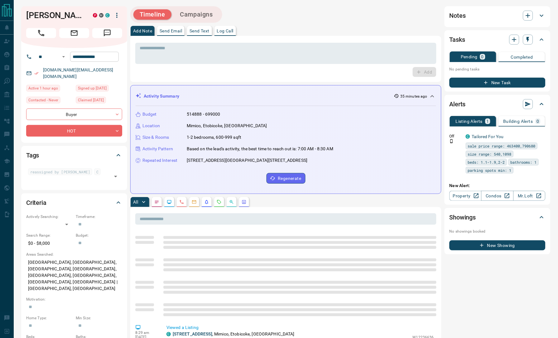 Image resolution: width=558 pixels, height=338 pixels. Describe the element at coordinates (41, 33) in the screenshot. I see `span: Call` at that location.